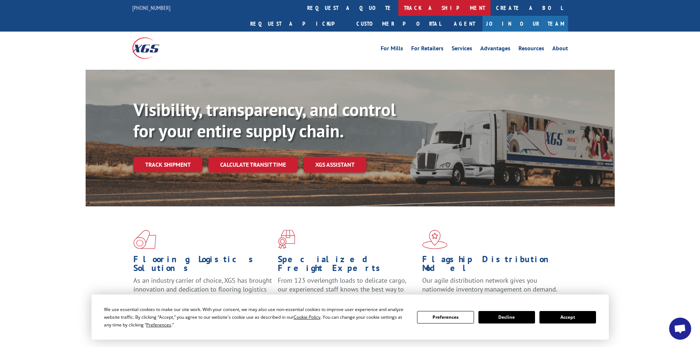 The image size is (700, 347). I want to click on img: xgs-icon-flagship-distribution-model-red, so click(435, 240).